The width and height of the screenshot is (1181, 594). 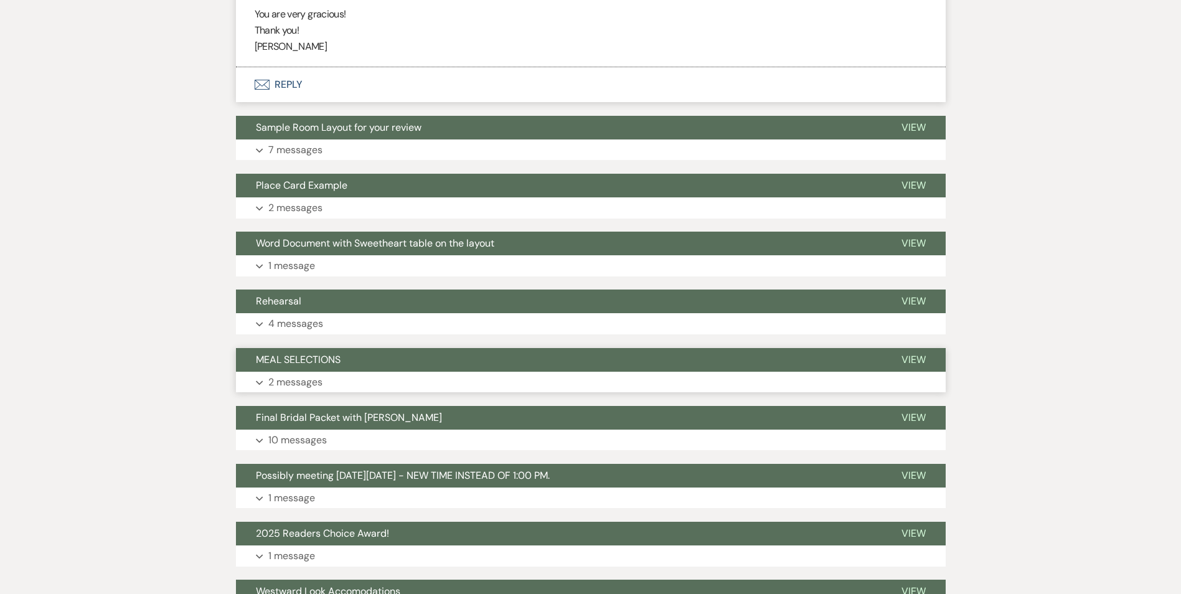 I want to click on p: 4 messages, so click(x=296, y=324).